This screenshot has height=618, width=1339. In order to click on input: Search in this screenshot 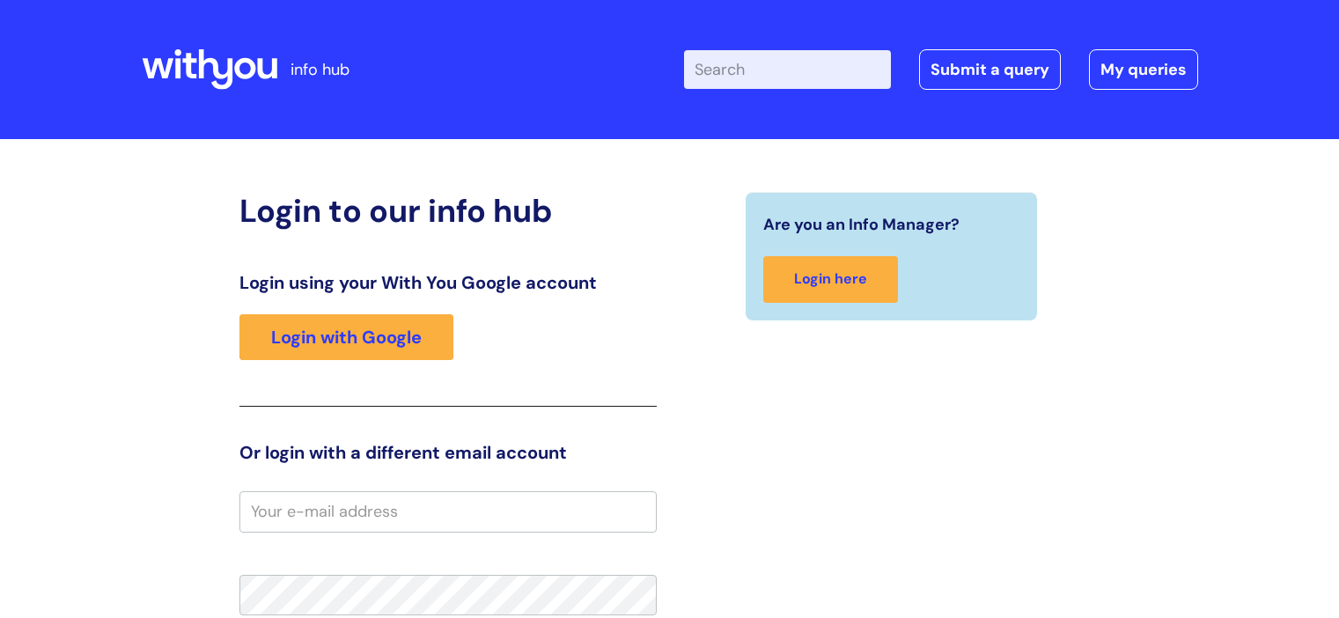, I will do `click(787, 70)`.